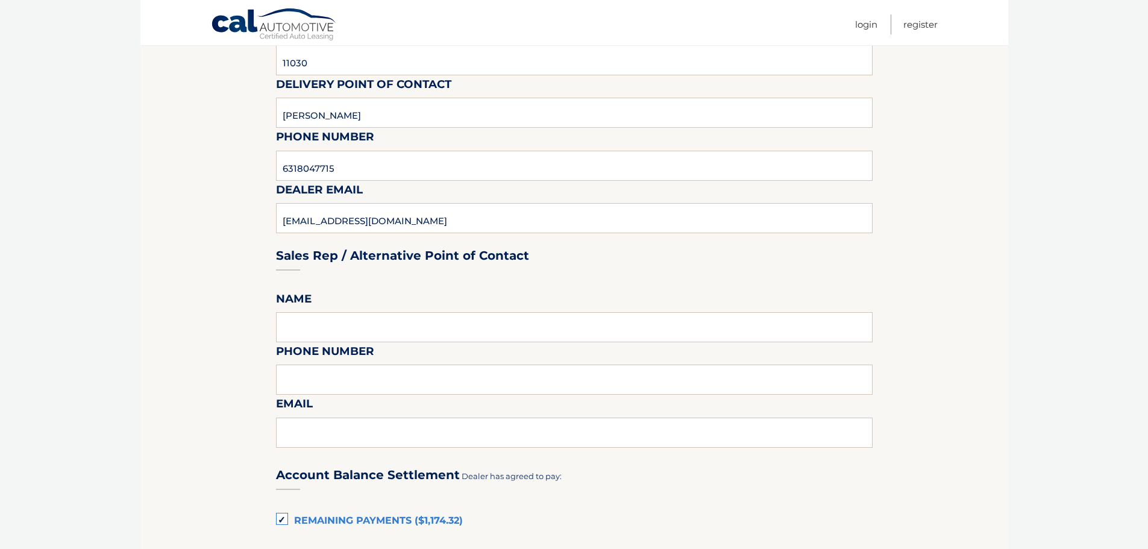 The height and width of the screenshot is (549, 1148). What do you see at coordinates (363, 86) in the screenshot?
I see `label: Delivery Point of Contact` at bounding box center [363, 86].